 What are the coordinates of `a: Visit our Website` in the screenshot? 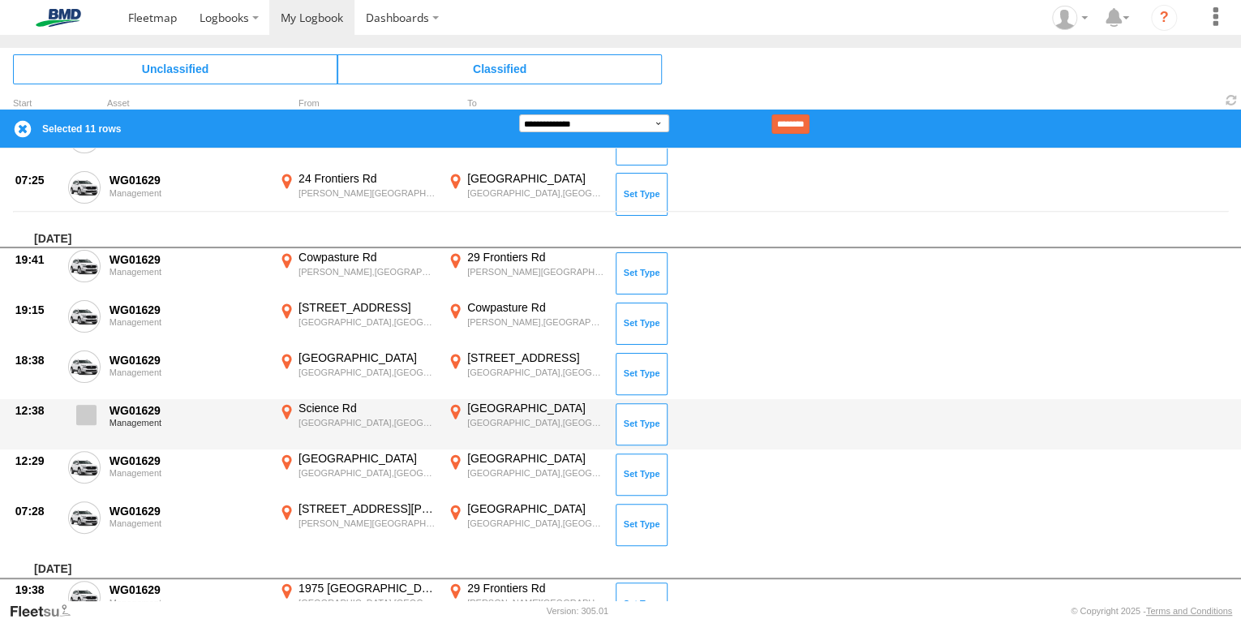 It's located at (46, 611).